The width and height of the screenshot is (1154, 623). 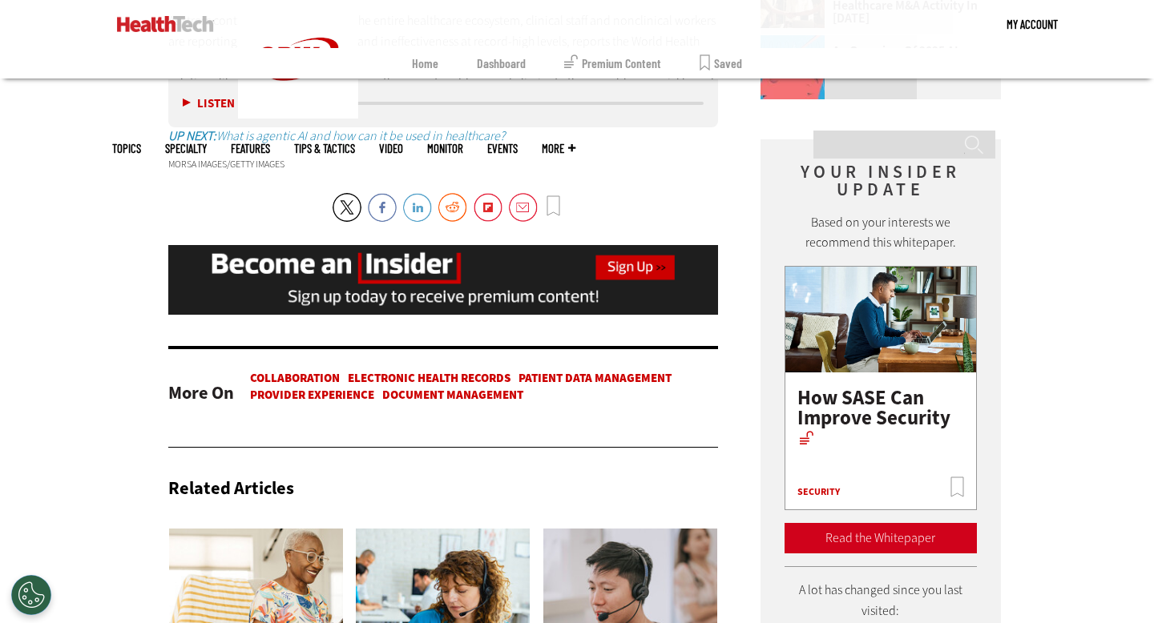 What do you see at coordinates (298, 114) in the screenshot?
I see `a: CDW` at bounding box center [298, 114].